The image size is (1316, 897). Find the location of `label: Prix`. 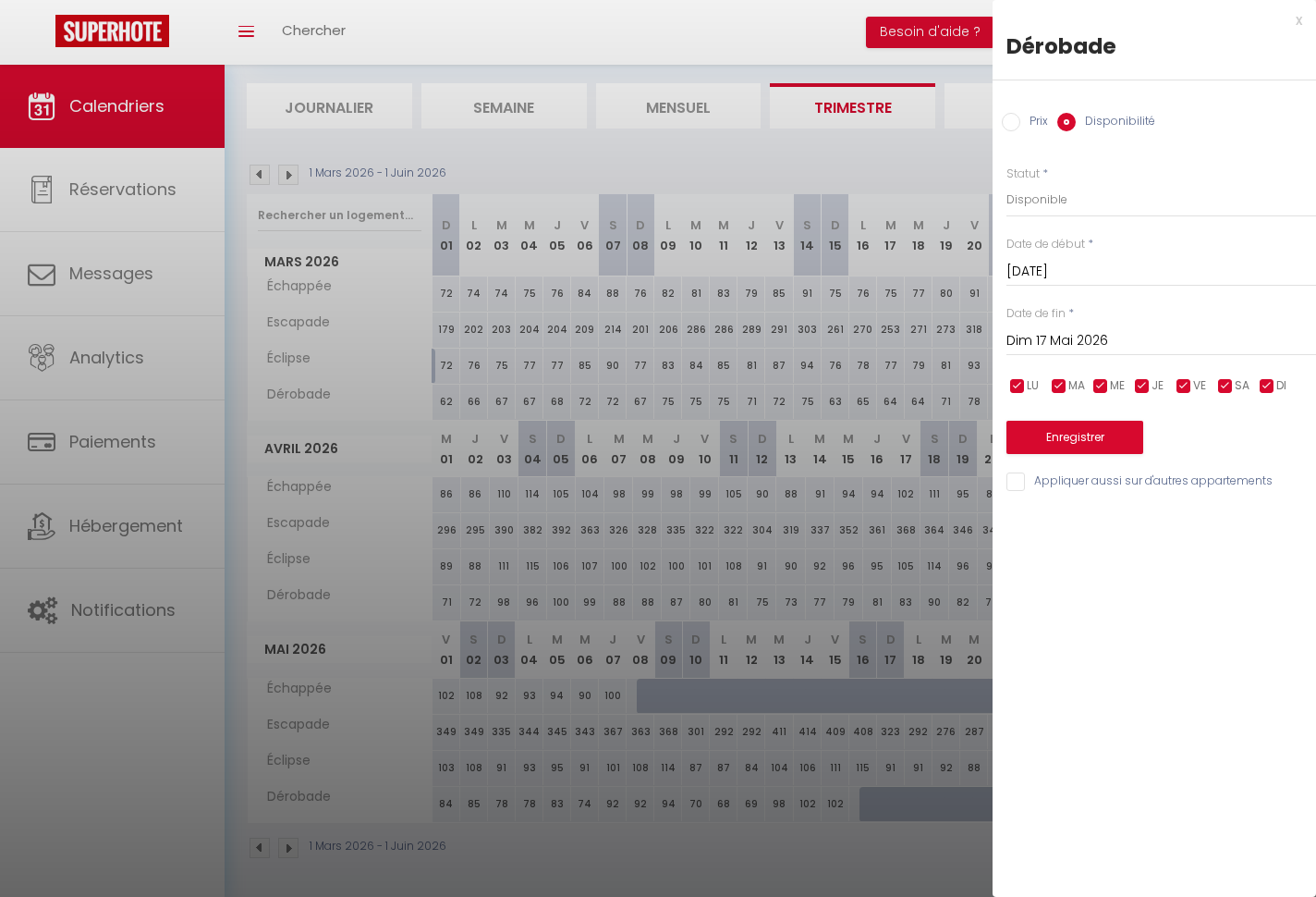

label: Prix is located at coordinates (1034, 123).